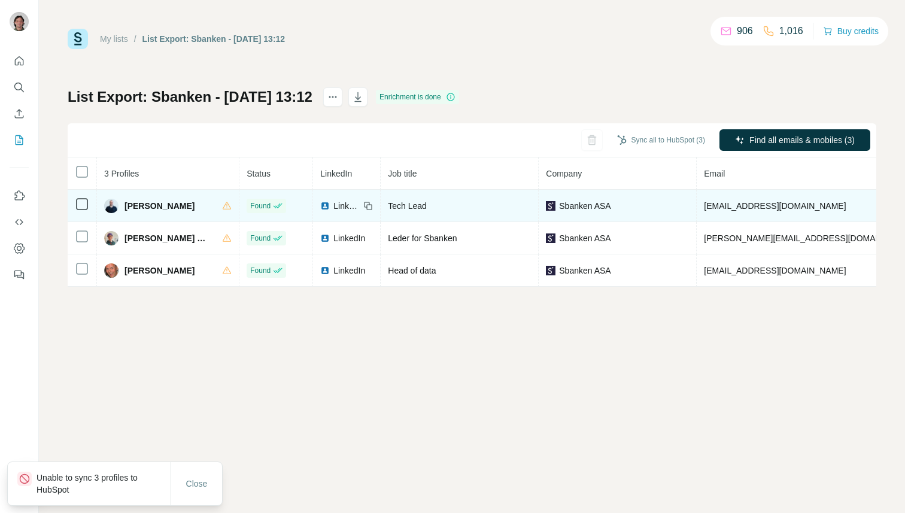 This screenshot has width=905, height=513. I want to click on span: Email, so click(714, 174).